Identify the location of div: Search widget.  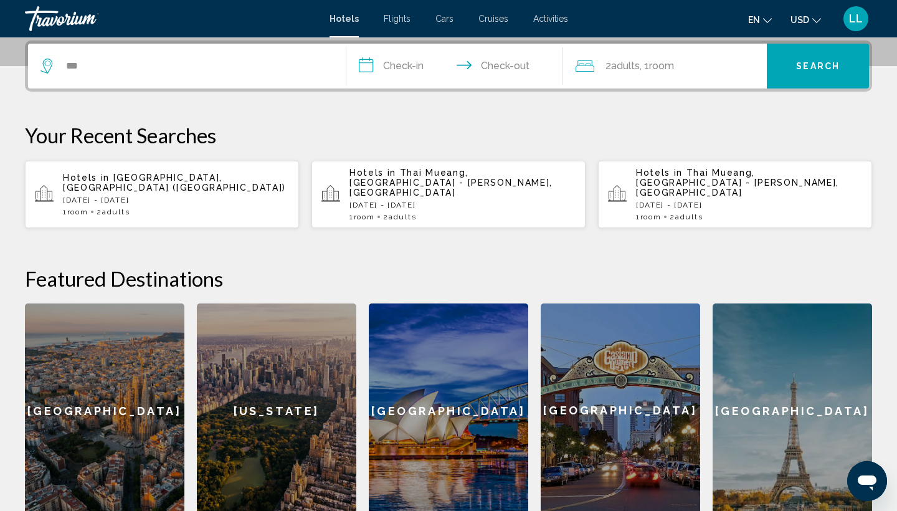
(448, 66).